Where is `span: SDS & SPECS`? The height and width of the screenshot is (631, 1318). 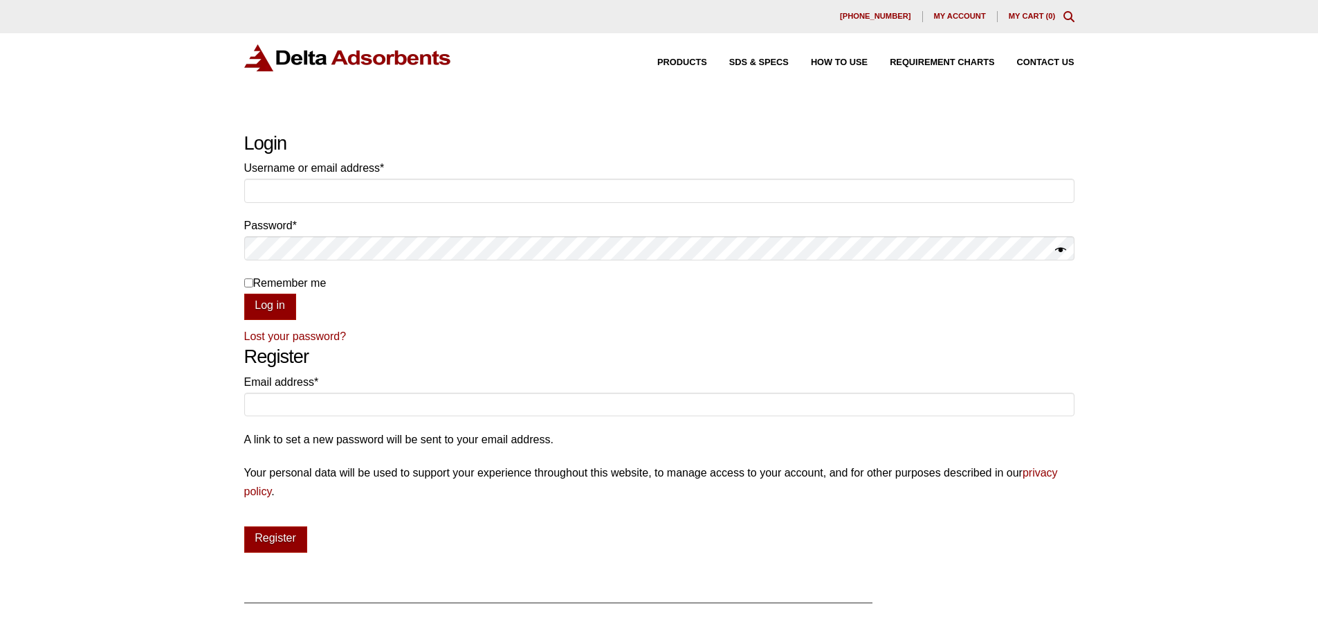
span: SDS & SPECS is located at coordinates (759, 62).